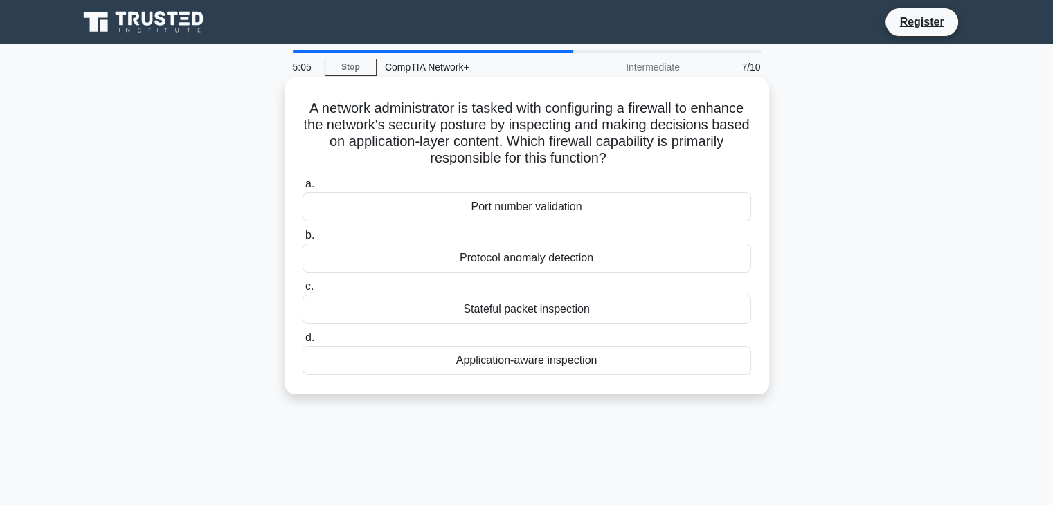 The image size is (1053, 505). I want to click on div: 5:05, so click(305, 67).